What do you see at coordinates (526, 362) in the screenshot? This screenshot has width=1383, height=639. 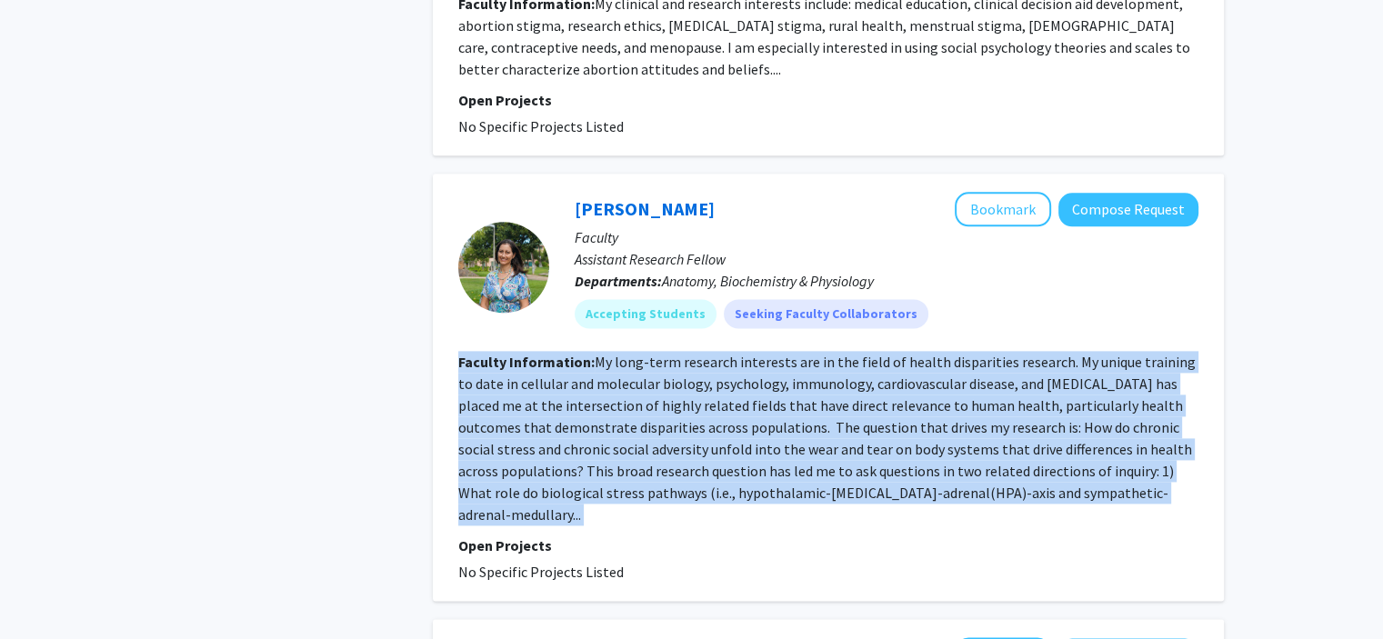 I see `b: Faculty Information:` at bounding box center [526, 362].